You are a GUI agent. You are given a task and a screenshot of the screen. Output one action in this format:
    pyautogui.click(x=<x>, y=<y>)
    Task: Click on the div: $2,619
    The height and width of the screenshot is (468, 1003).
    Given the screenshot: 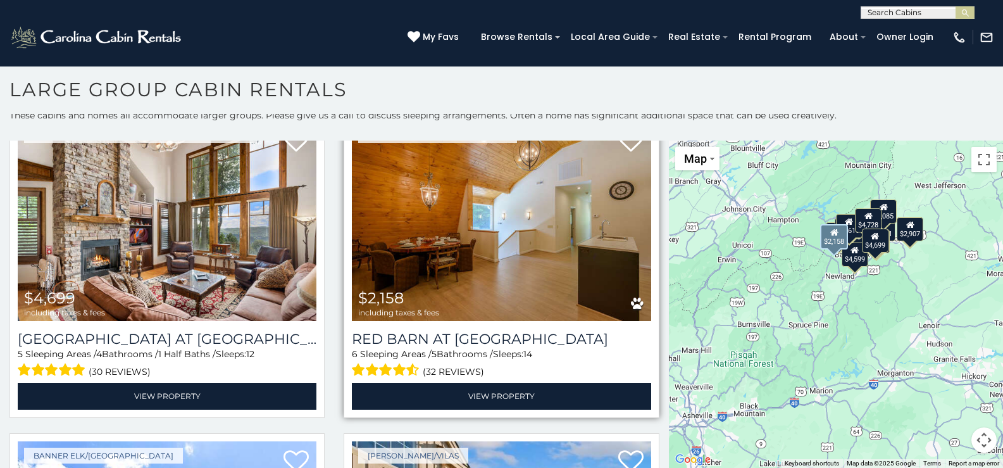 What is the action you would take?
    pyautogui.click(x=850, y=226)
    